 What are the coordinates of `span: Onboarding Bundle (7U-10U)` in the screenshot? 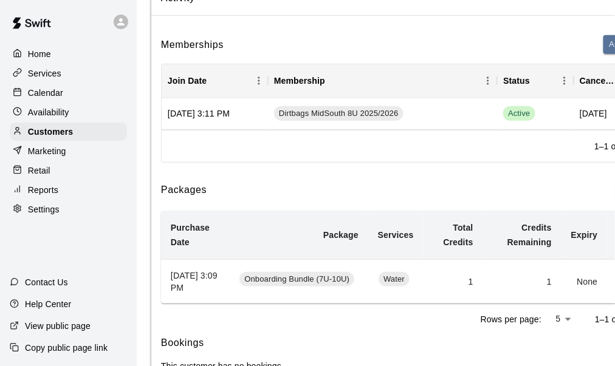 It's located at (296, 279).